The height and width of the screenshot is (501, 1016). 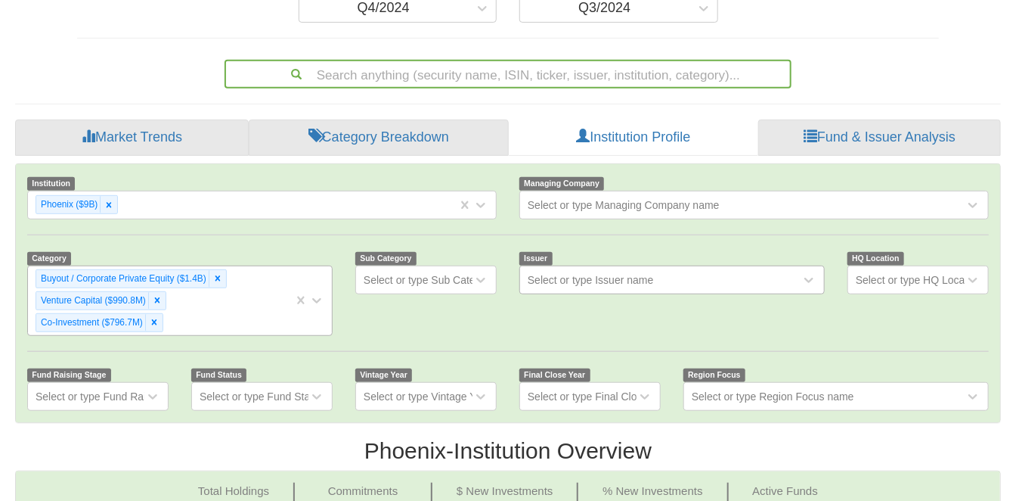 What do you see at coordinates (934, 280) in the screenshot?
I see `div: Select or type HQ Location name` at bounding box center [934, 280].